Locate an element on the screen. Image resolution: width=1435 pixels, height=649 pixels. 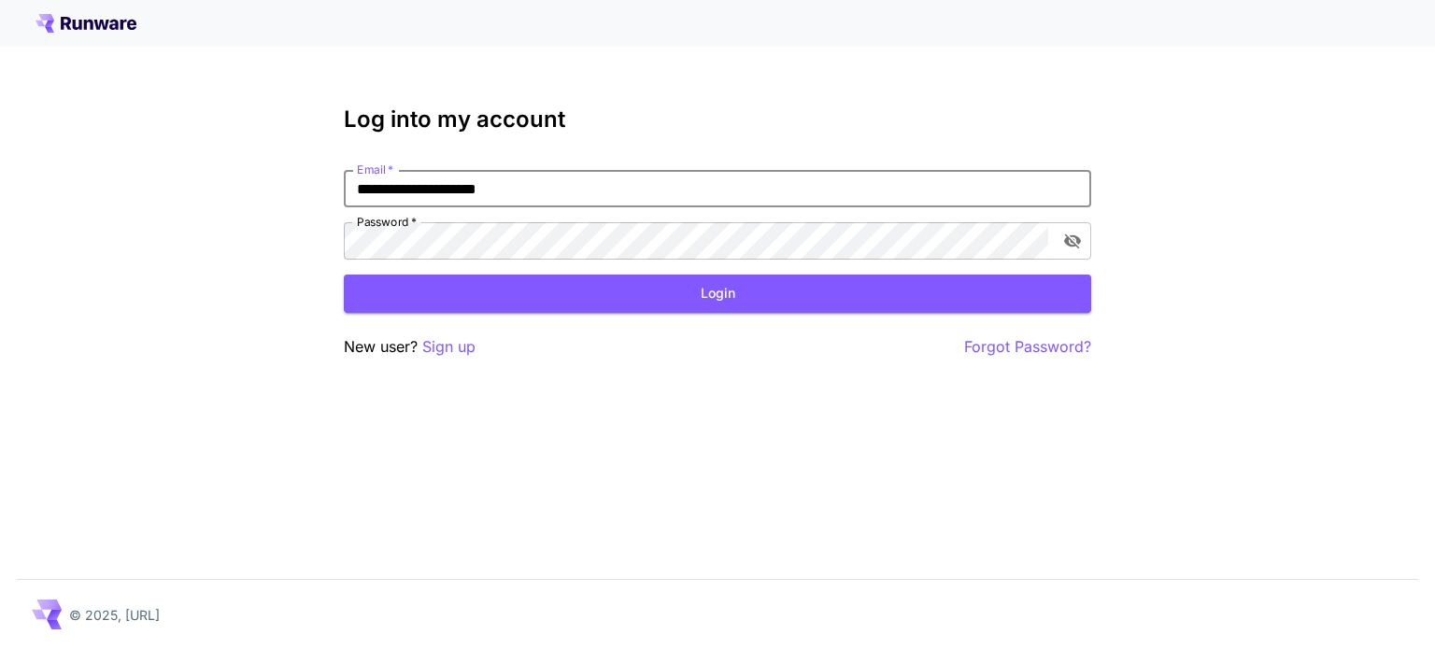
p: New user? is located at coordinates (409, 347).